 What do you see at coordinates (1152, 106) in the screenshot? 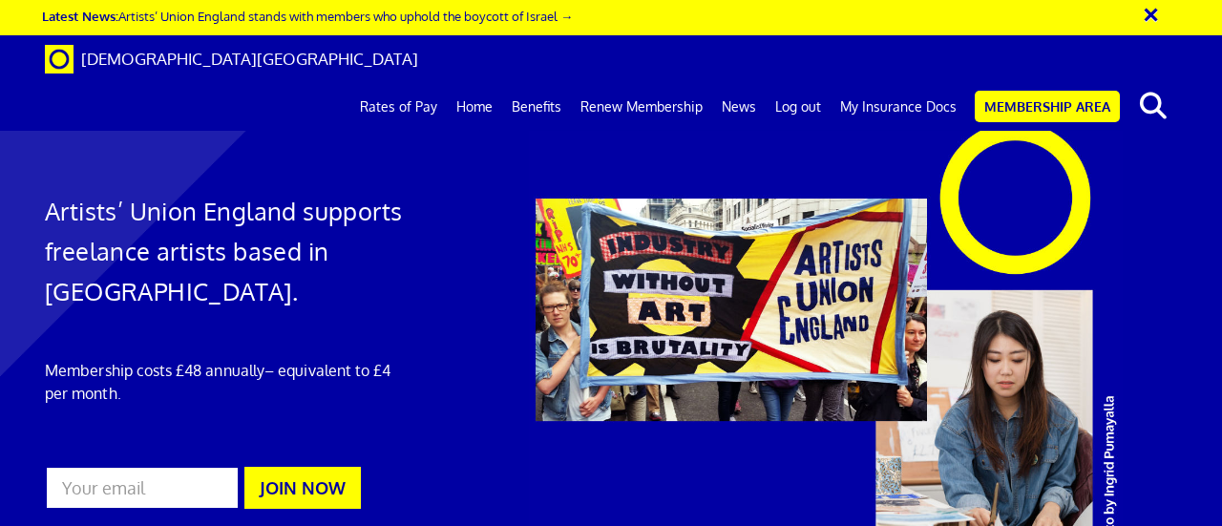
I see `button: search` at bounding box center [1152, 106].